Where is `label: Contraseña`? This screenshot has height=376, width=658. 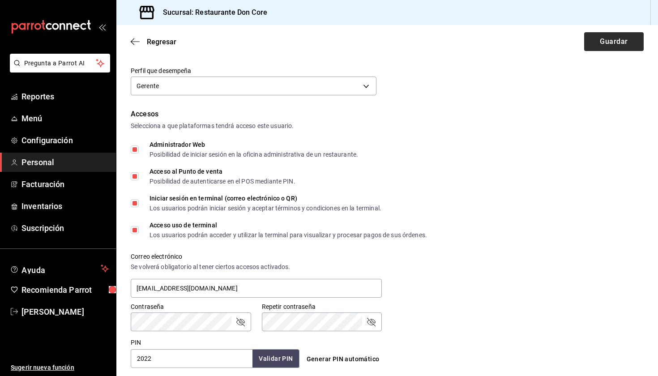 label: Contraseña is located at coordinates (191, 306).